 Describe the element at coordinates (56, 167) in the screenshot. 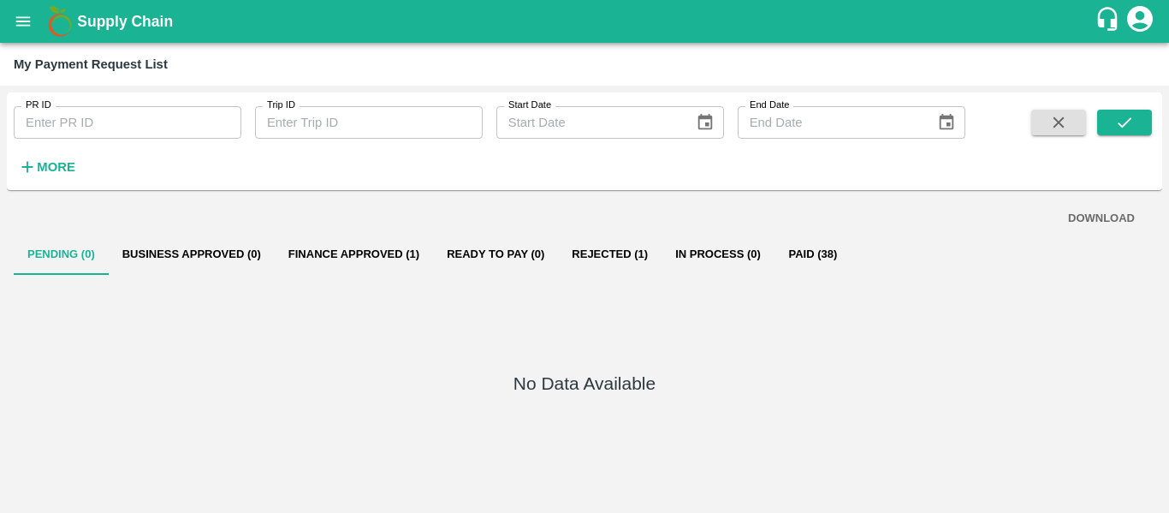

I see `strong: More` at that location.